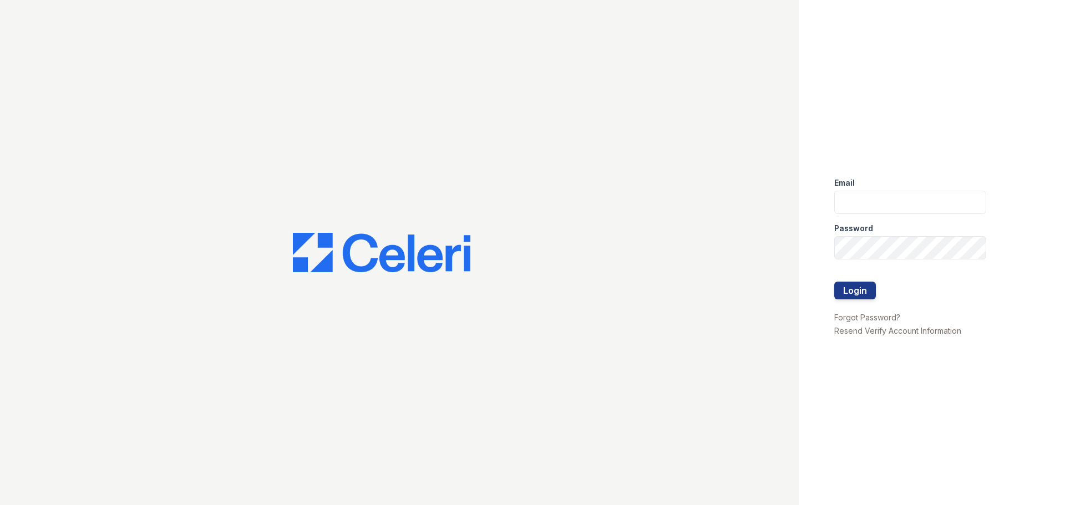 The image size is (1065, 505). I want to click on a: Forgot Password?, so click(867, 317).